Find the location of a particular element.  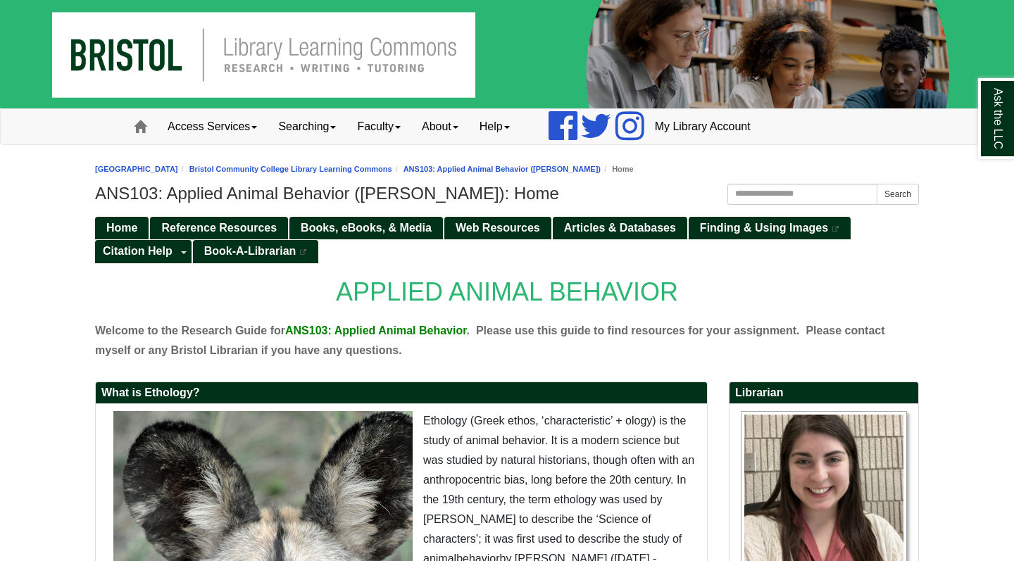

span: Finding & Using Images is located at coordinates (764, 227).